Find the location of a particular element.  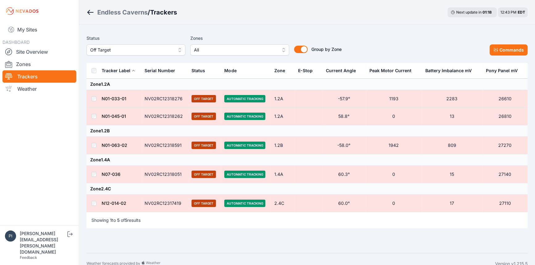

div: Endless Caverns is located at coordinates (122, 12).